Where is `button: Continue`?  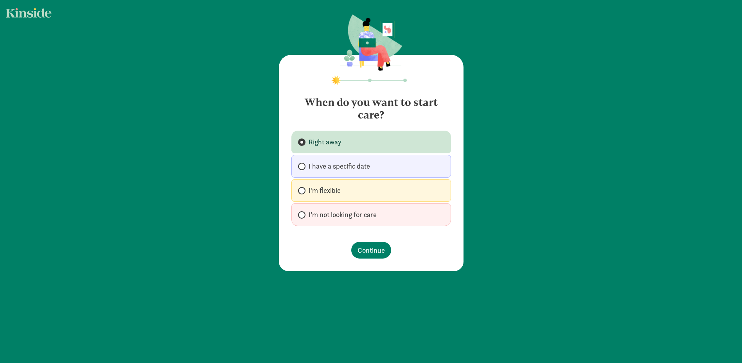
button: Continue is located at coordinates (371, 250).